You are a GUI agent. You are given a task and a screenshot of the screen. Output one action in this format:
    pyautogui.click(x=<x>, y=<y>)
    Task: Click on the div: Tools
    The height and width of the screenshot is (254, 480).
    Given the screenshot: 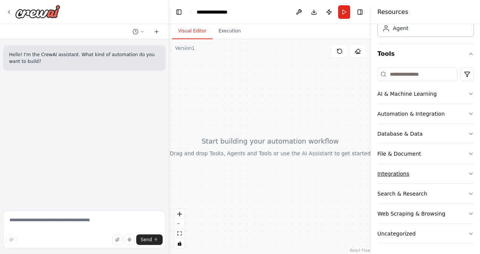 What is the action you would take?
    pyautogui.click(x=426, y=157)
    